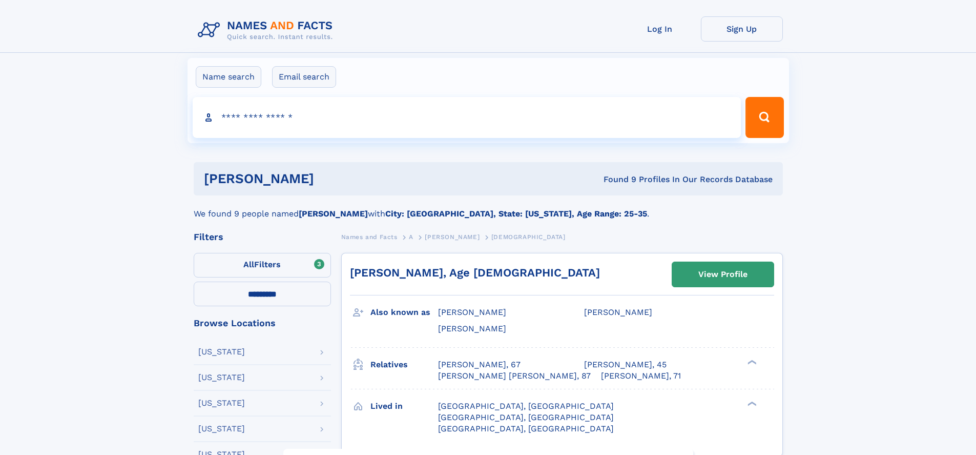 The width and height of the screenshot is (976, 455). I want to click on a: Sign Up, so click(742, 29).